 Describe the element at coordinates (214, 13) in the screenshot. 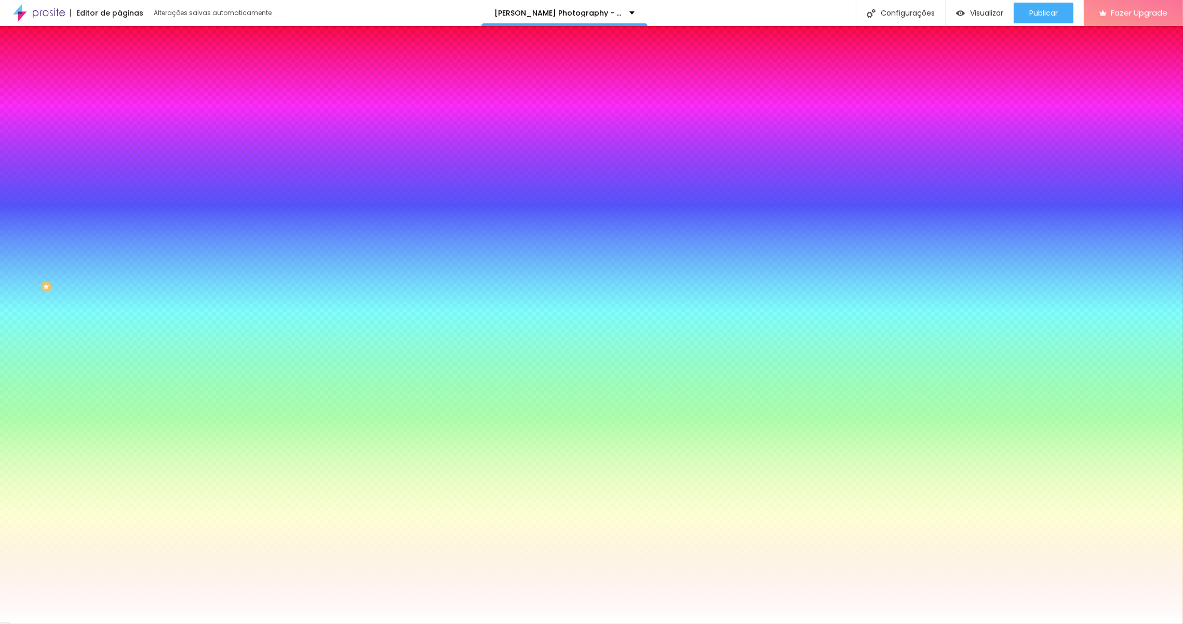

I see `div: Alterações salvas automaticamente` at that location.